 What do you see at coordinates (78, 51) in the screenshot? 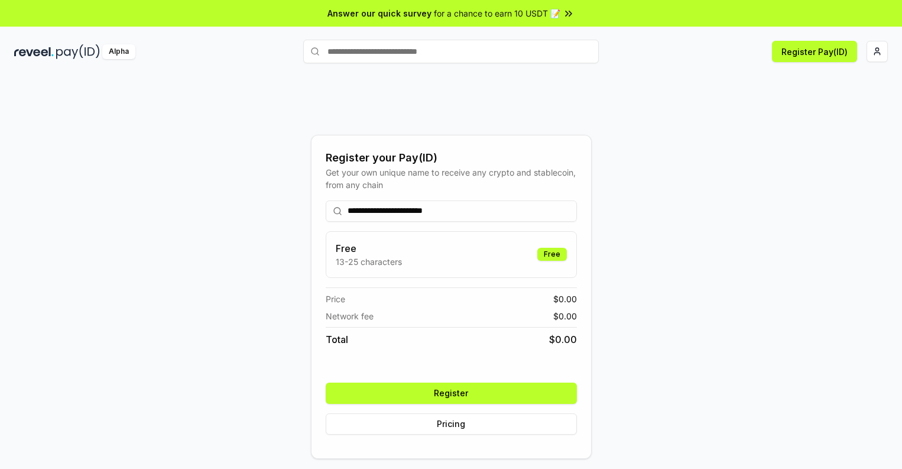
I see `img: pay_id` at bounding box center [78, 51].